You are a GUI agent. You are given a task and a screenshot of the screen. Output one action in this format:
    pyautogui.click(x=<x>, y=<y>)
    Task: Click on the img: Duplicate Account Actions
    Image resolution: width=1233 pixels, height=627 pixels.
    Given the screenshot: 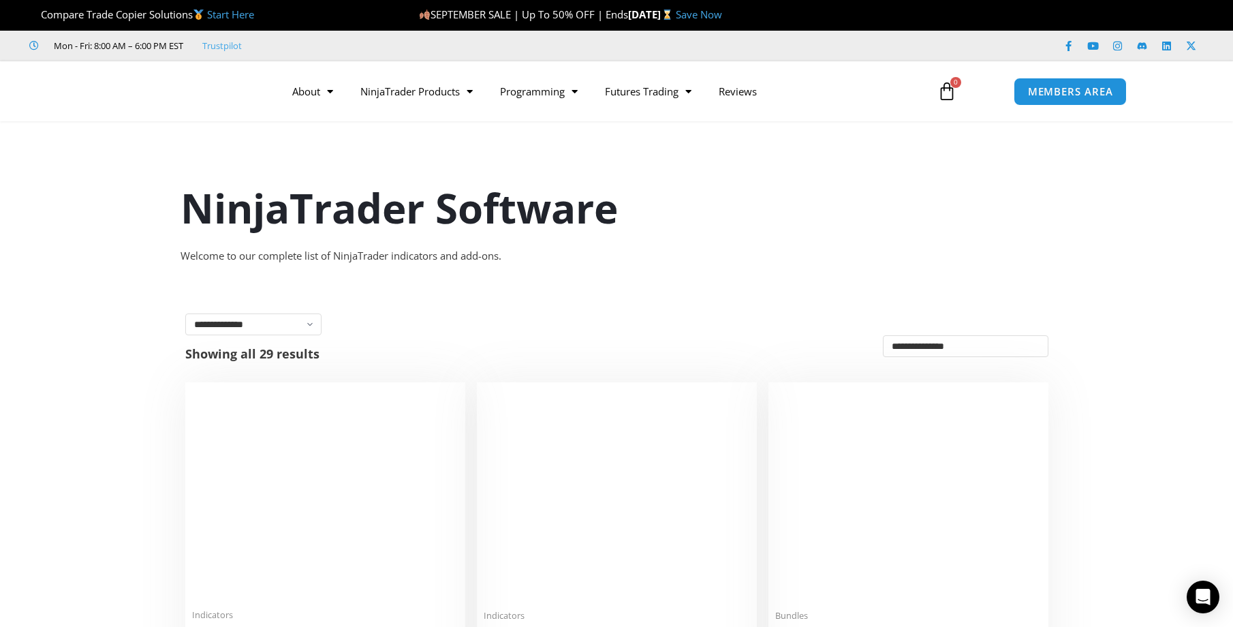 What is the action you would take?
    pyautogui.click(x=325, y=495)
    